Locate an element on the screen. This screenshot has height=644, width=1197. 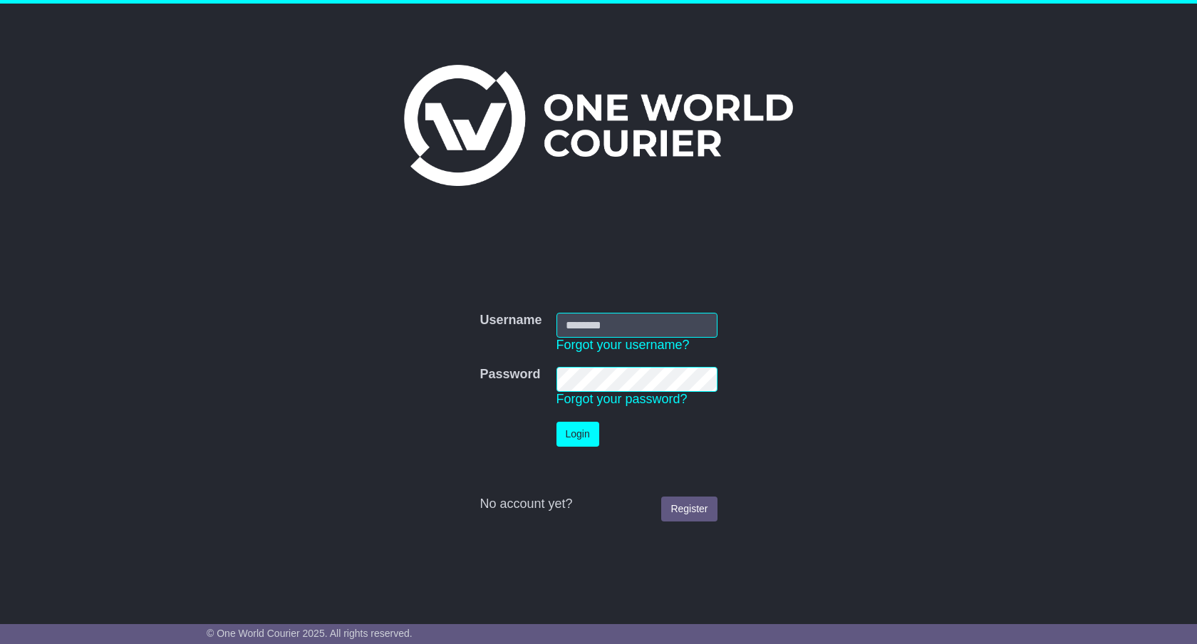
a: Forgot your password? is located at coordinates (622, 399).